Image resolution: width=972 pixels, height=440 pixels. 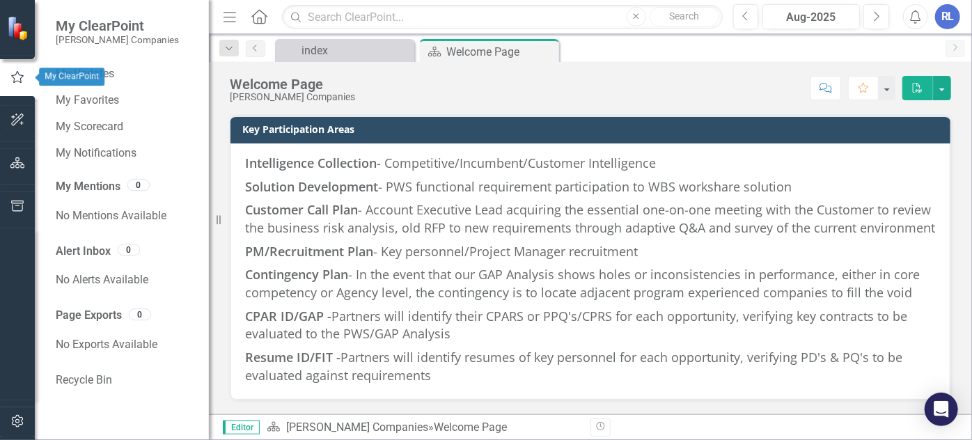 I want to click on a: Alert Inbox, so click(x=83, y=251).